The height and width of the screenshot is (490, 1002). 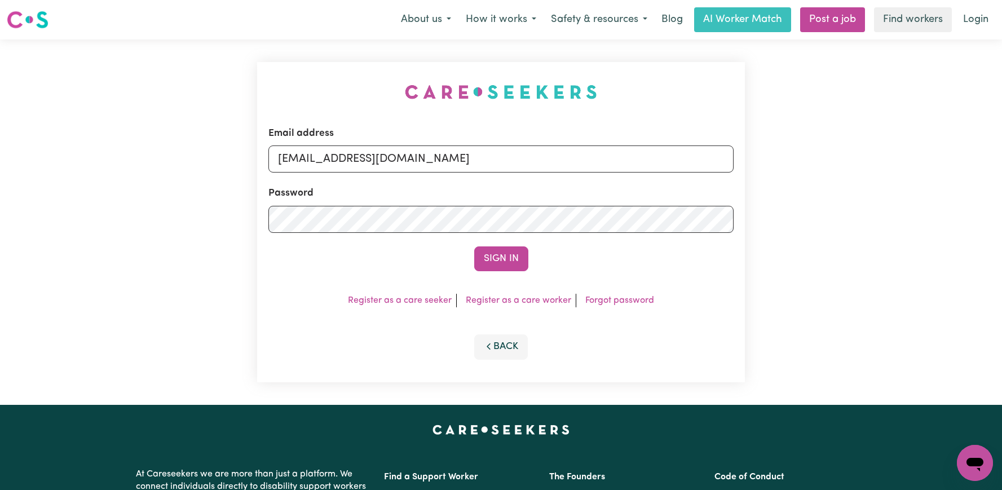 What do you see at coordinates (577, 477) in the screenshot?
I see `a: The Founders` at bounding box center [577, 477].